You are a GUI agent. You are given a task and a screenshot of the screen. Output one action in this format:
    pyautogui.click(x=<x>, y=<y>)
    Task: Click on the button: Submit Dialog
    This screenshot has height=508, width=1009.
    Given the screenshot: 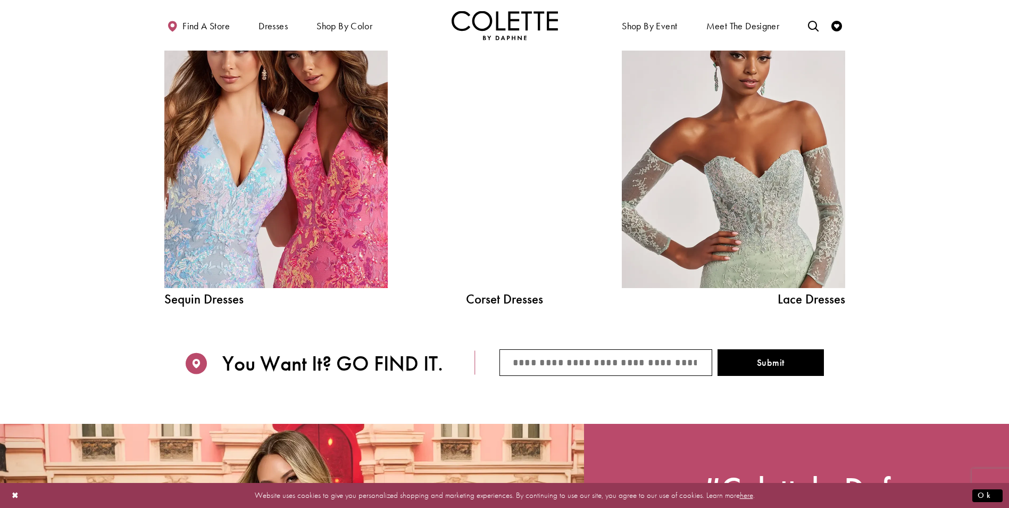 What is the action you would take?
    pyautogui.click(x=987, y=495)
    